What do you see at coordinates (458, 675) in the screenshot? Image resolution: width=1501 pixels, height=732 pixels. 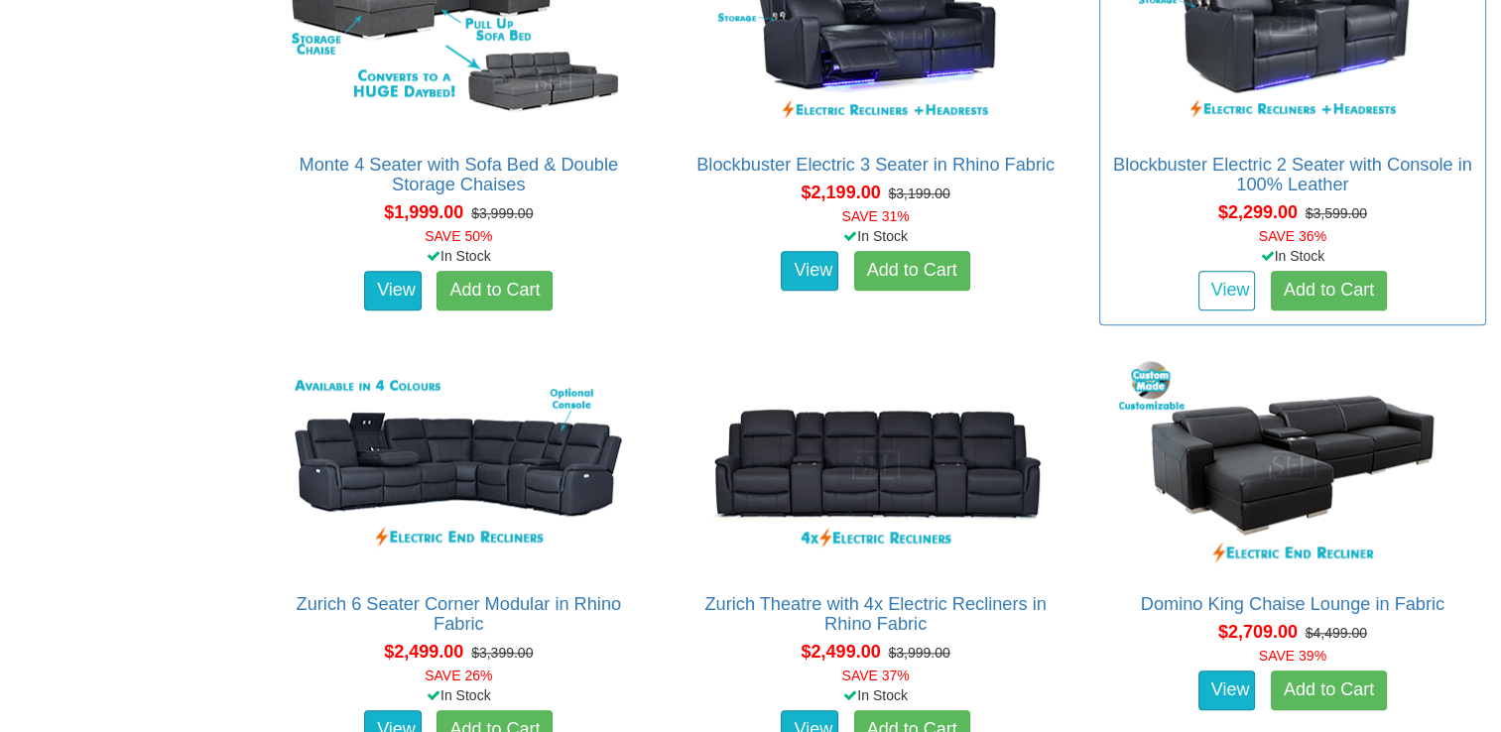 I see `font: SAVE 26%` at bounding box center [458, 675].